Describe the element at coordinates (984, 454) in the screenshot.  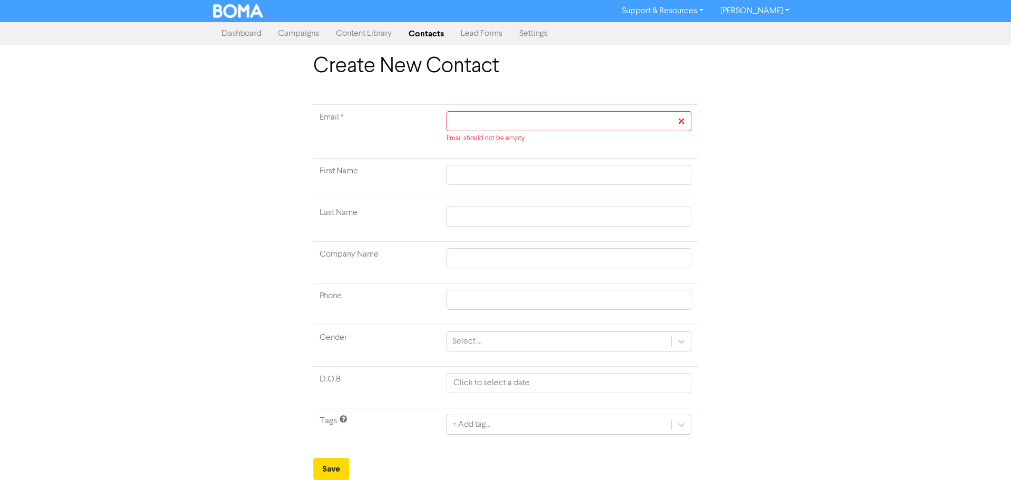
I see `div: Chat Widget` at that location.